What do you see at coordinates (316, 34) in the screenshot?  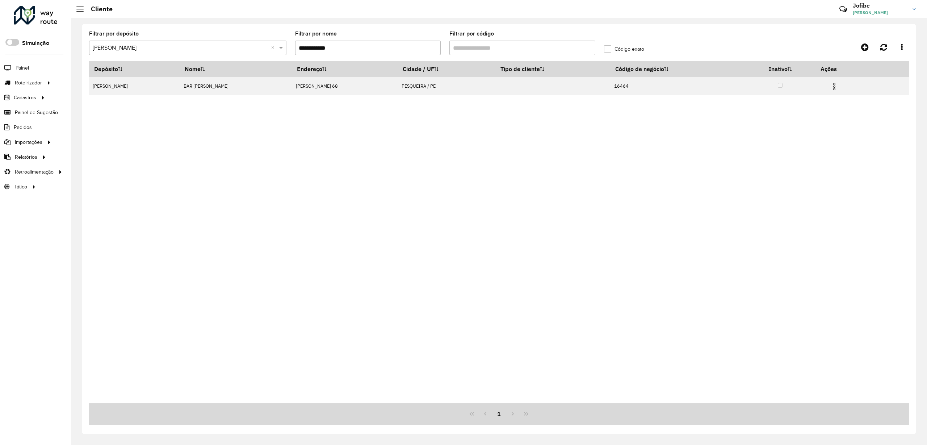 I see `label: Filtrar por nome` at bounding box center [316, 34].